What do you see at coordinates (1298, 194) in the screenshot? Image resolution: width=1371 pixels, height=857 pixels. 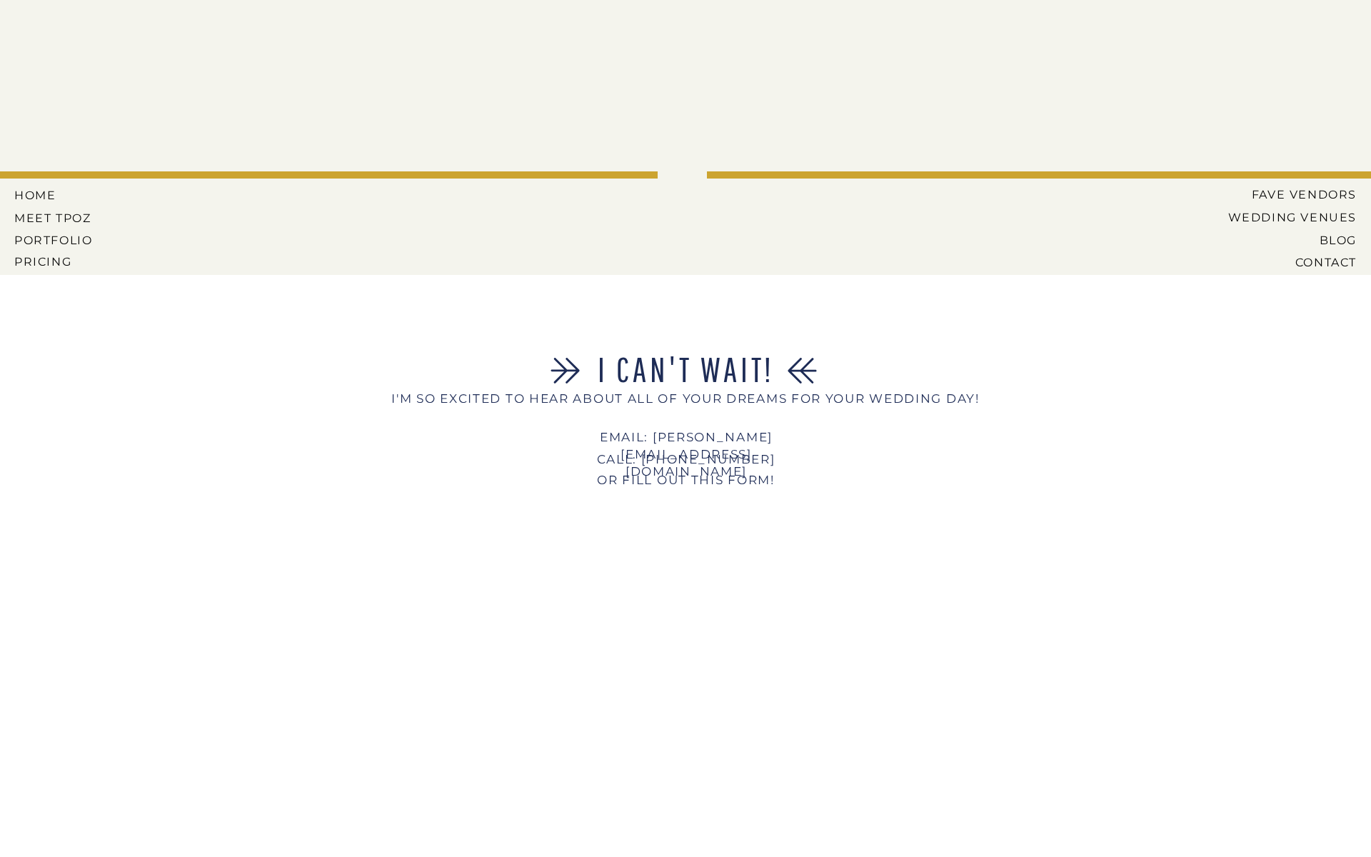 I see `a: Fave Vendors` at bounding box center [1298, 194].